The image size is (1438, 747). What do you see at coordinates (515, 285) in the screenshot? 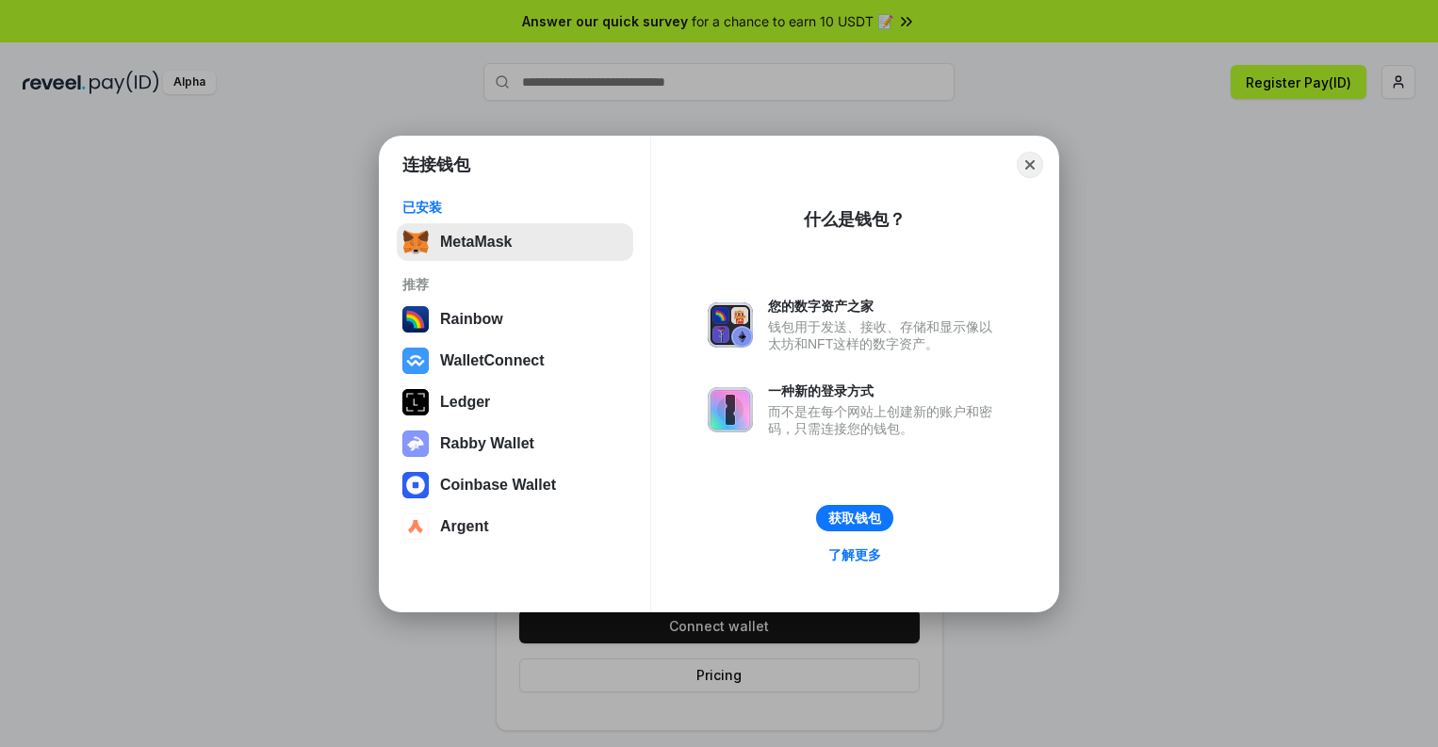
I see `div: 推荐` at bounding box center [515, 285].